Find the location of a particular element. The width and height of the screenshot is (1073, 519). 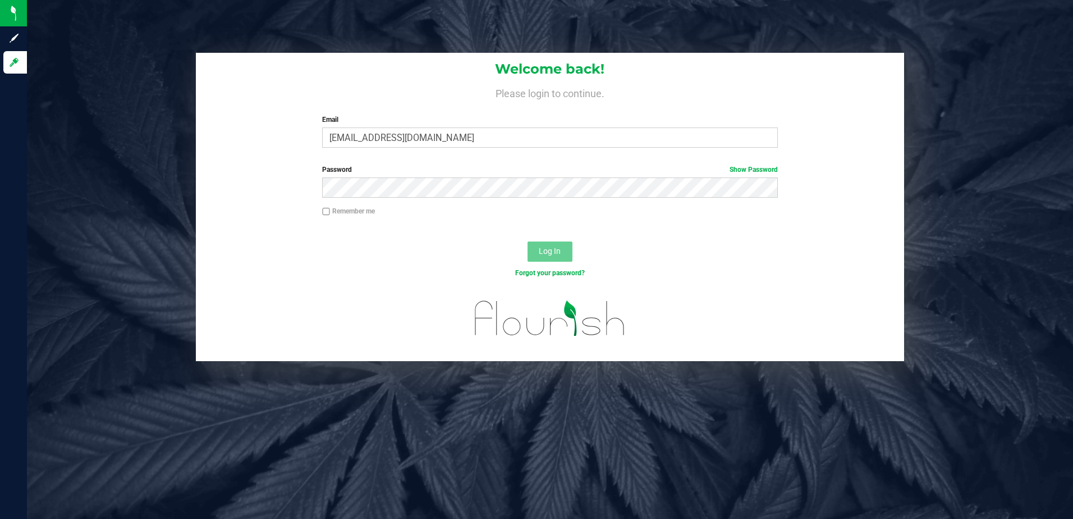

h1: Welcome back! is located at coordinates (550, 69).